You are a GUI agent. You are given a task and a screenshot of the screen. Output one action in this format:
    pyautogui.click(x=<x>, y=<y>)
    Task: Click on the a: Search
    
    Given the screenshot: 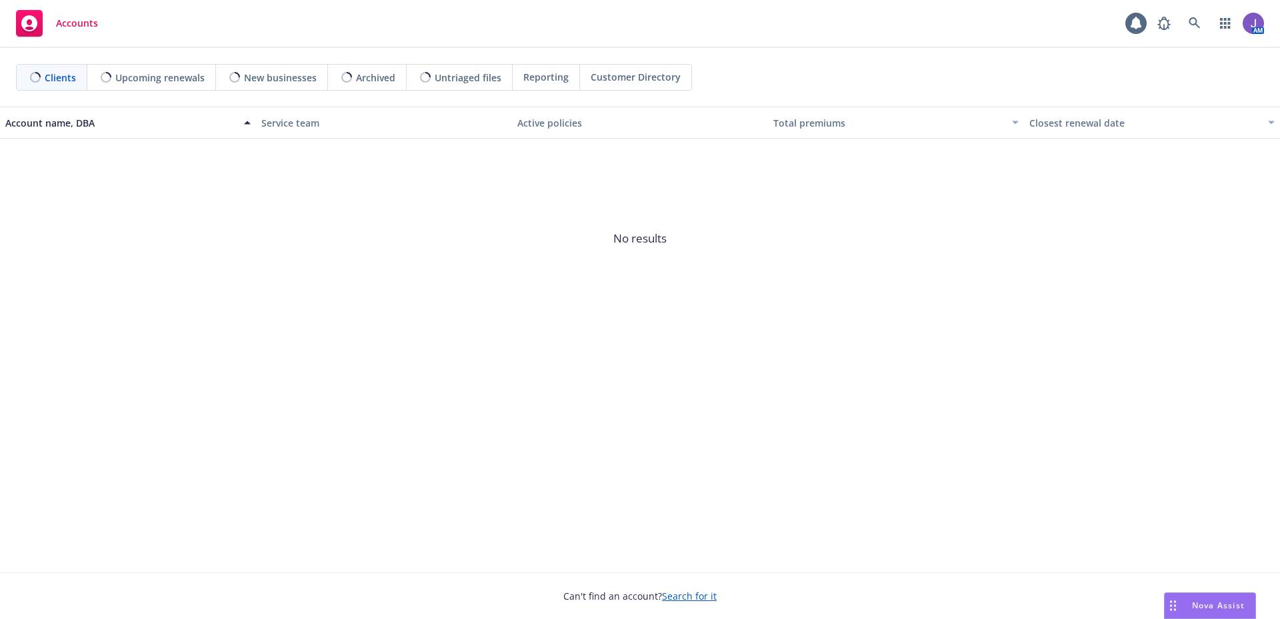 What is the action you would take?
    pyautogui.click(x=1195, y=23)
    